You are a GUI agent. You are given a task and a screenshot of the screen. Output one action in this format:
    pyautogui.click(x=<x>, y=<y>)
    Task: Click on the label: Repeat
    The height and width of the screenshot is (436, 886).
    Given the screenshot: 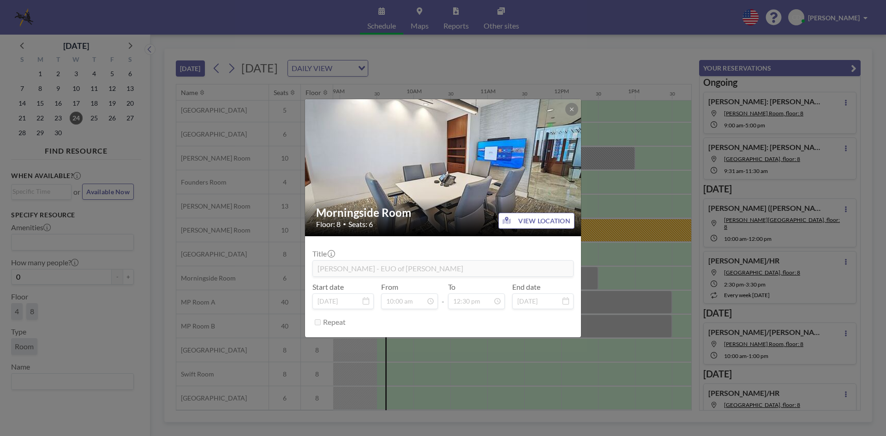 What is the action you would take?
    pyautogui.click(x=334, y=322)
    